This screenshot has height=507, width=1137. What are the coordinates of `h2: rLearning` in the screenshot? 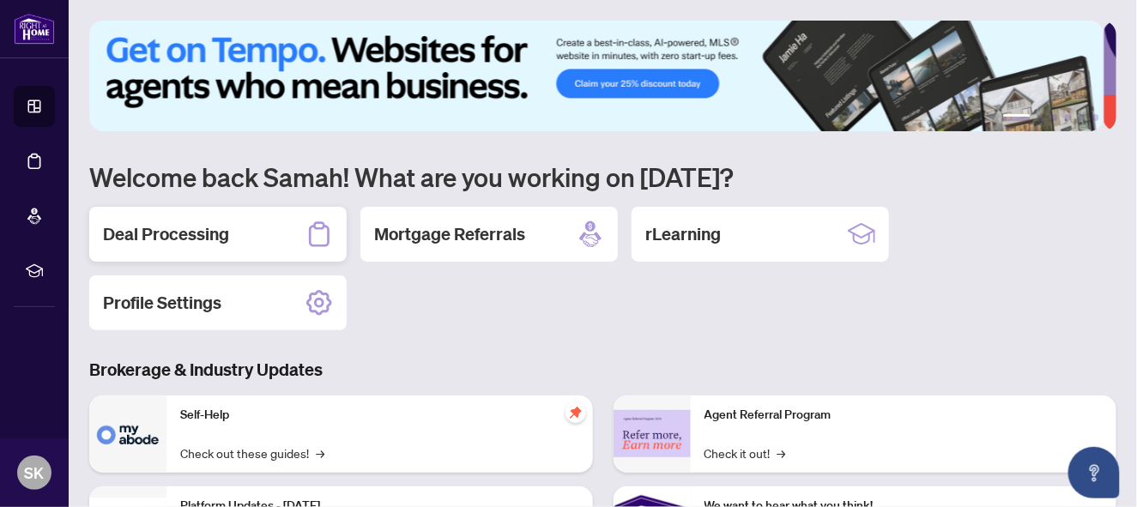 It's located at (683, 234).